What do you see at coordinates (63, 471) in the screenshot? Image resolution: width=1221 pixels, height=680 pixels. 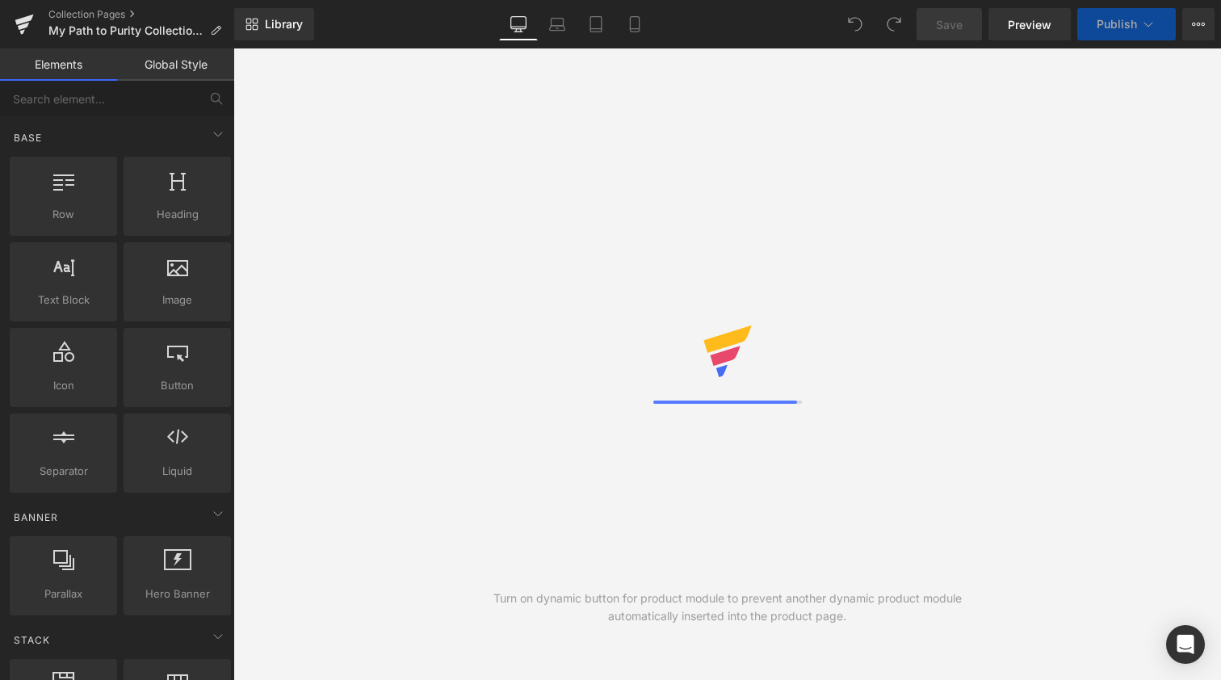 I see `span: Separator` at bounding box center [63, 471].